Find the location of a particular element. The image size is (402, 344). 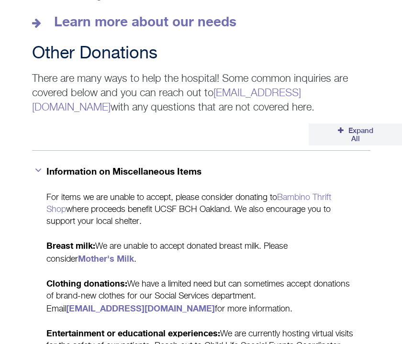

strong: Learn more about our needs is located at coordinates (145, 21).